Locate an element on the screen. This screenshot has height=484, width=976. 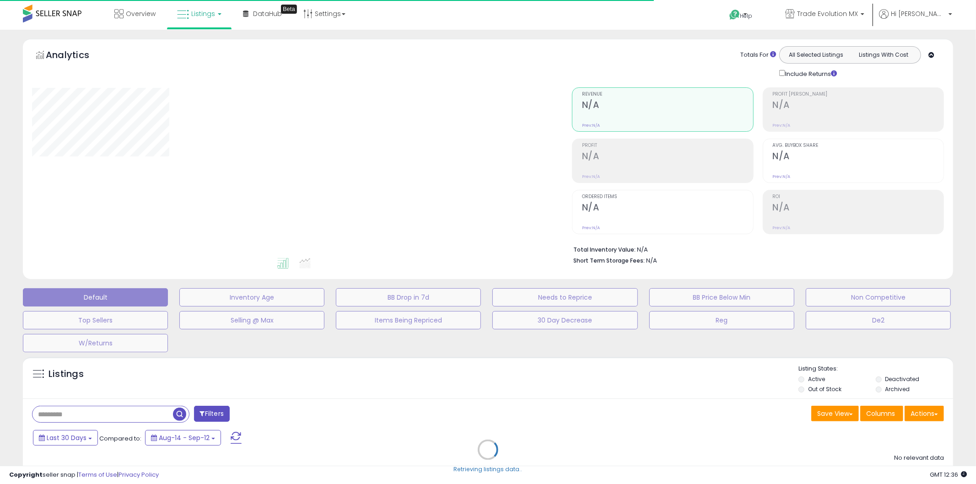
span: N/A is located at coordinates (652, 260).